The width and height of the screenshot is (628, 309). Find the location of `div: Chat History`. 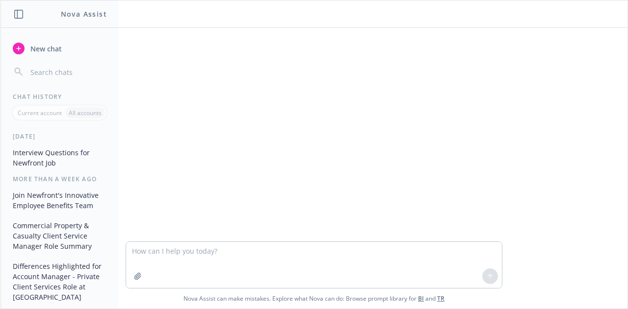

div: Chat History is located at coordinates (59, 97).